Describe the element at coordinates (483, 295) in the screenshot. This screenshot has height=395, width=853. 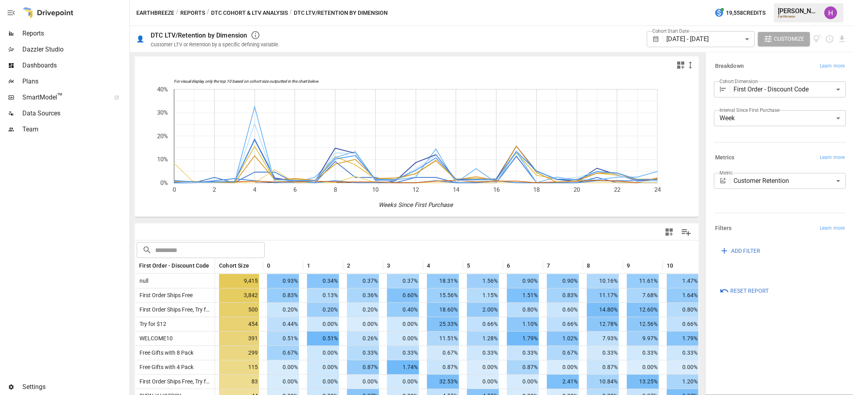
I see `span: 1.15%` at that location.